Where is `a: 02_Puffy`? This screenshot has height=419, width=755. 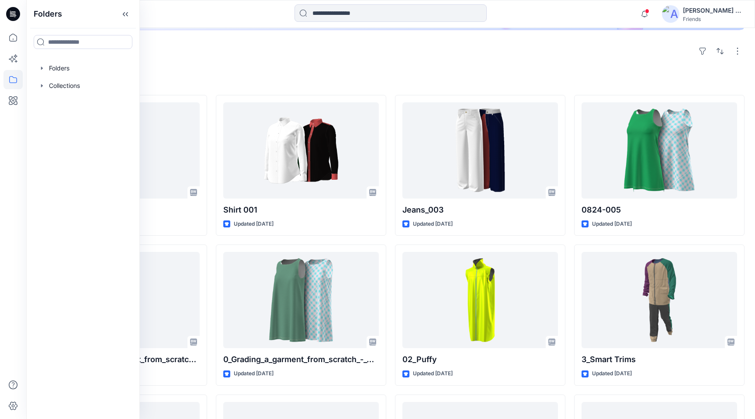 a: 02_Puffy is located at coordinates (480, 300).